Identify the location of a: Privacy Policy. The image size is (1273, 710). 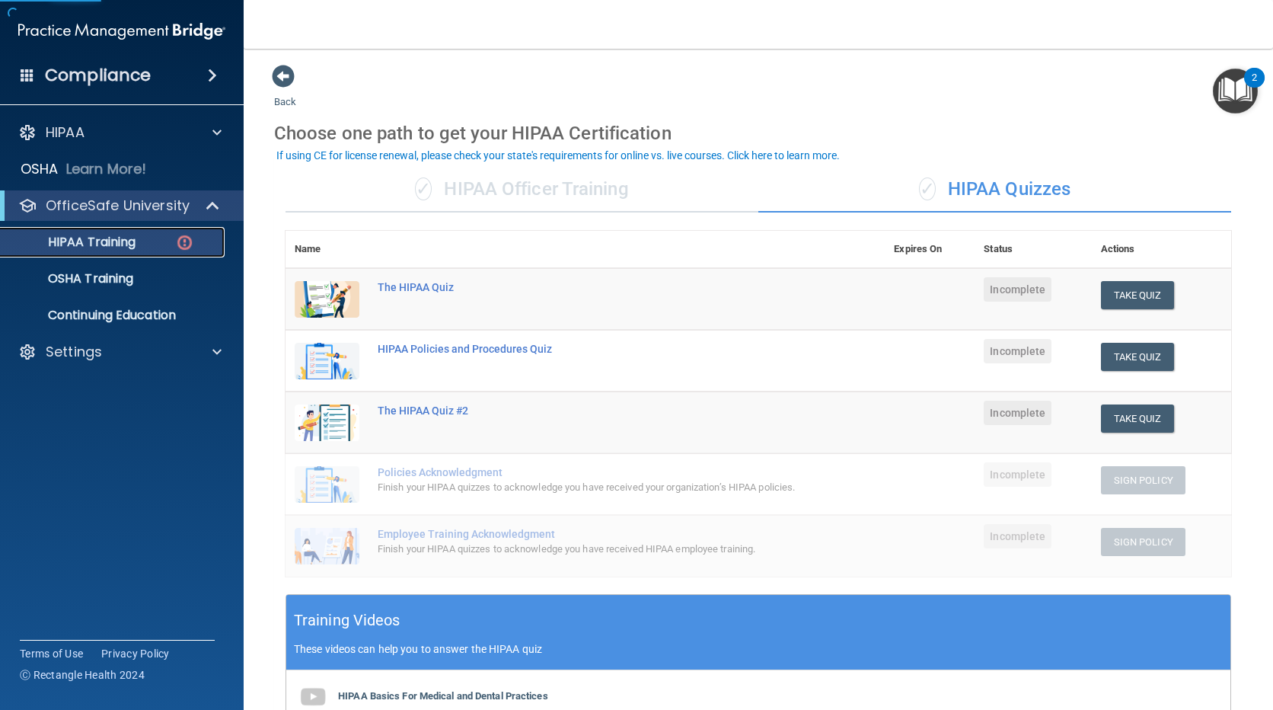
(136, 654).